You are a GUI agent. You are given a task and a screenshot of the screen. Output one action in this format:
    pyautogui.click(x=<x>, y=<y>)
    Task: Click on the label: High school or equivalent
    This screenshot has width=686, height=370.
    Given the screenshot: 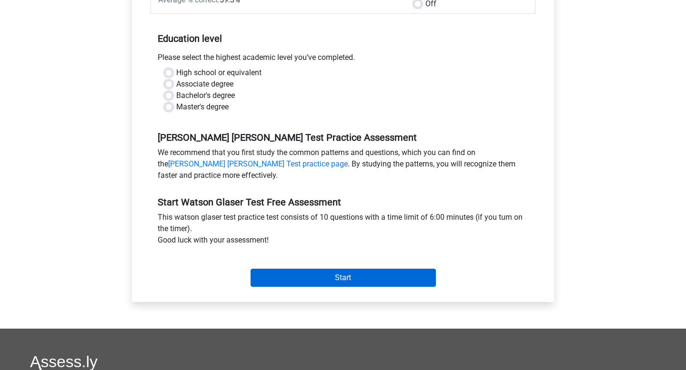 What is the action you would take?
    pyautogui.click(x=219, y=73)
    